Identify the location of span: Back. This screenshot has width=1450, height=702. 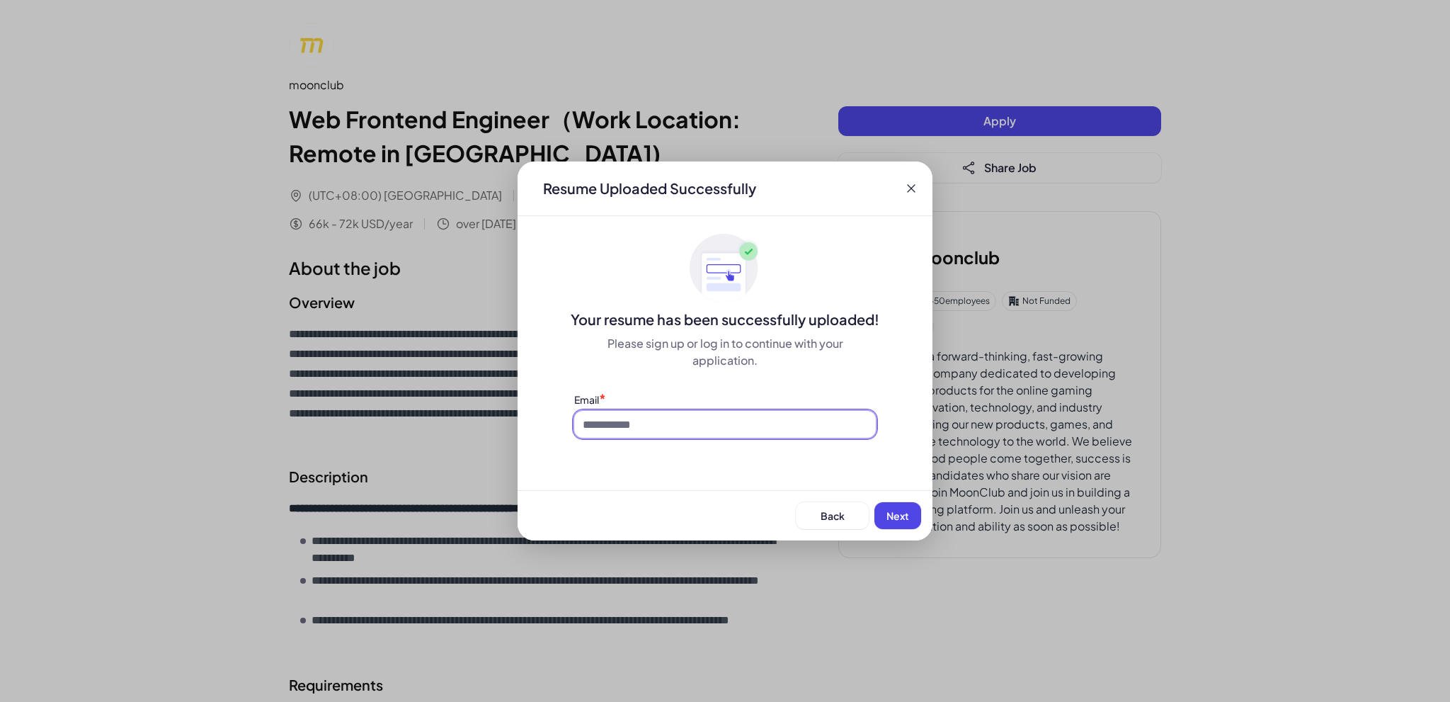
(833, 515).